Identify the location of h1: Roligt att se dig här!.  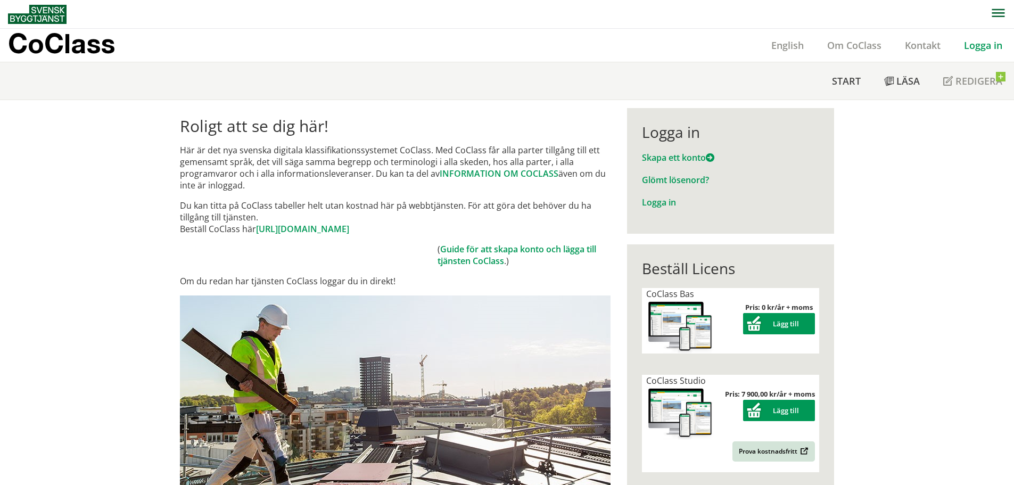
(395, 126).